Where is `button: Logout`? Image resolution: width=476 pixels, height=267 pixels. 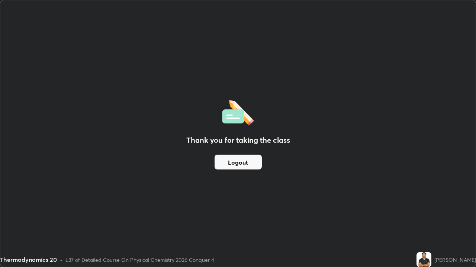 button: Logout is located at coordinates (238, 162).